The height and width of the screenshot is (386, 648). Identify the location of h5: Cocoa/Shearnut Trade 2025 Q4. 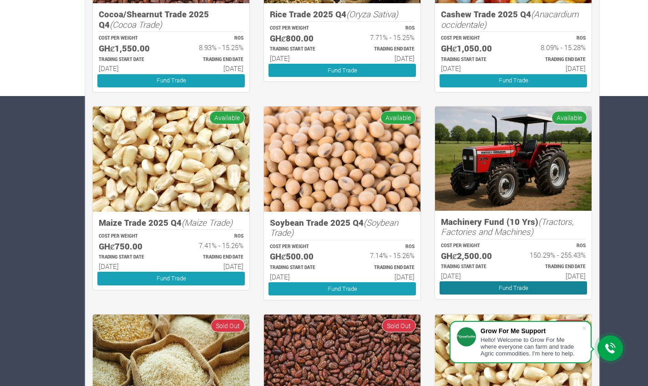
(171, 19).